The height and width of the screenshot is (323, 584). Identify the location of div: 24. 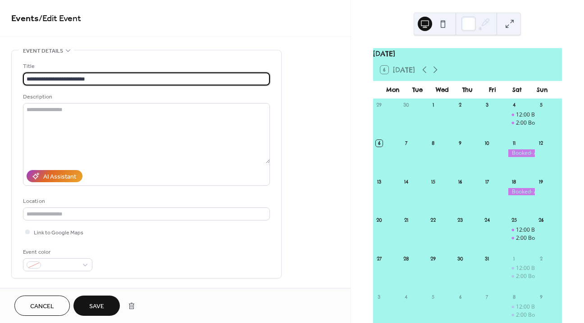
(487, 220).